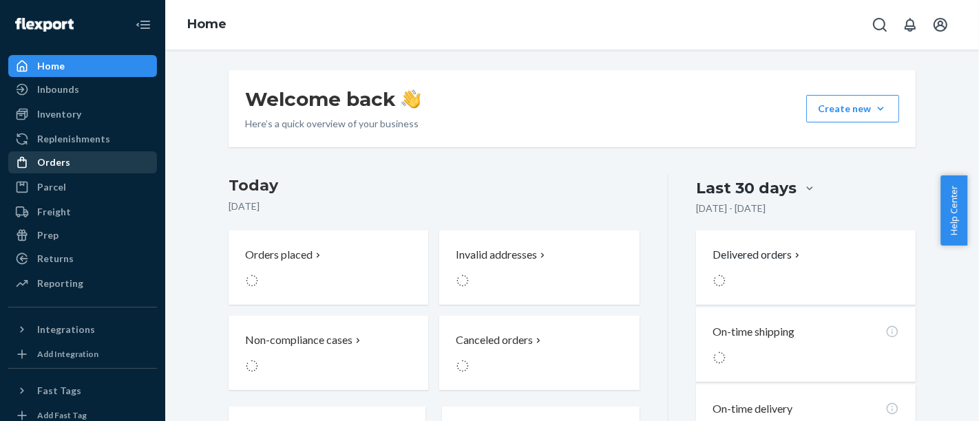 This screenshot has height=421, width=979. I want to click on div: Add Fast Tag, so click(62, 415).